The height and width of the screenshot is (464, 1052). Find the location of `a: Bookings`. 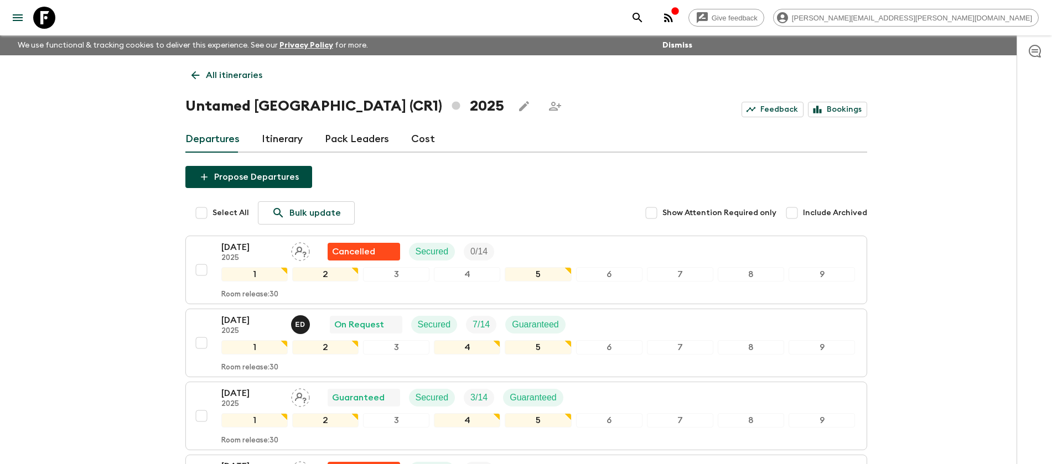

a: Bookings is located at coordinates (837, 110).